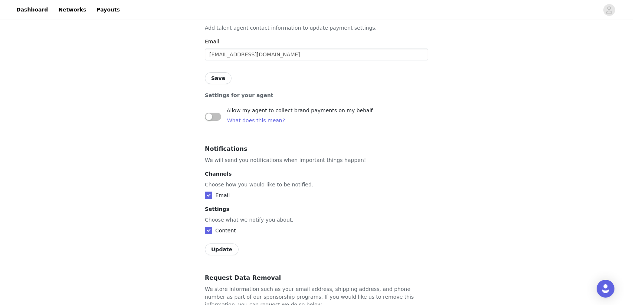 Image resolution: width=633 pixels, height=305 pixels. What do you see at coordinates (316, 185) in the screenshot?
I see `p: Choose how you would like to be notified.` at bounding box center [316, 185].